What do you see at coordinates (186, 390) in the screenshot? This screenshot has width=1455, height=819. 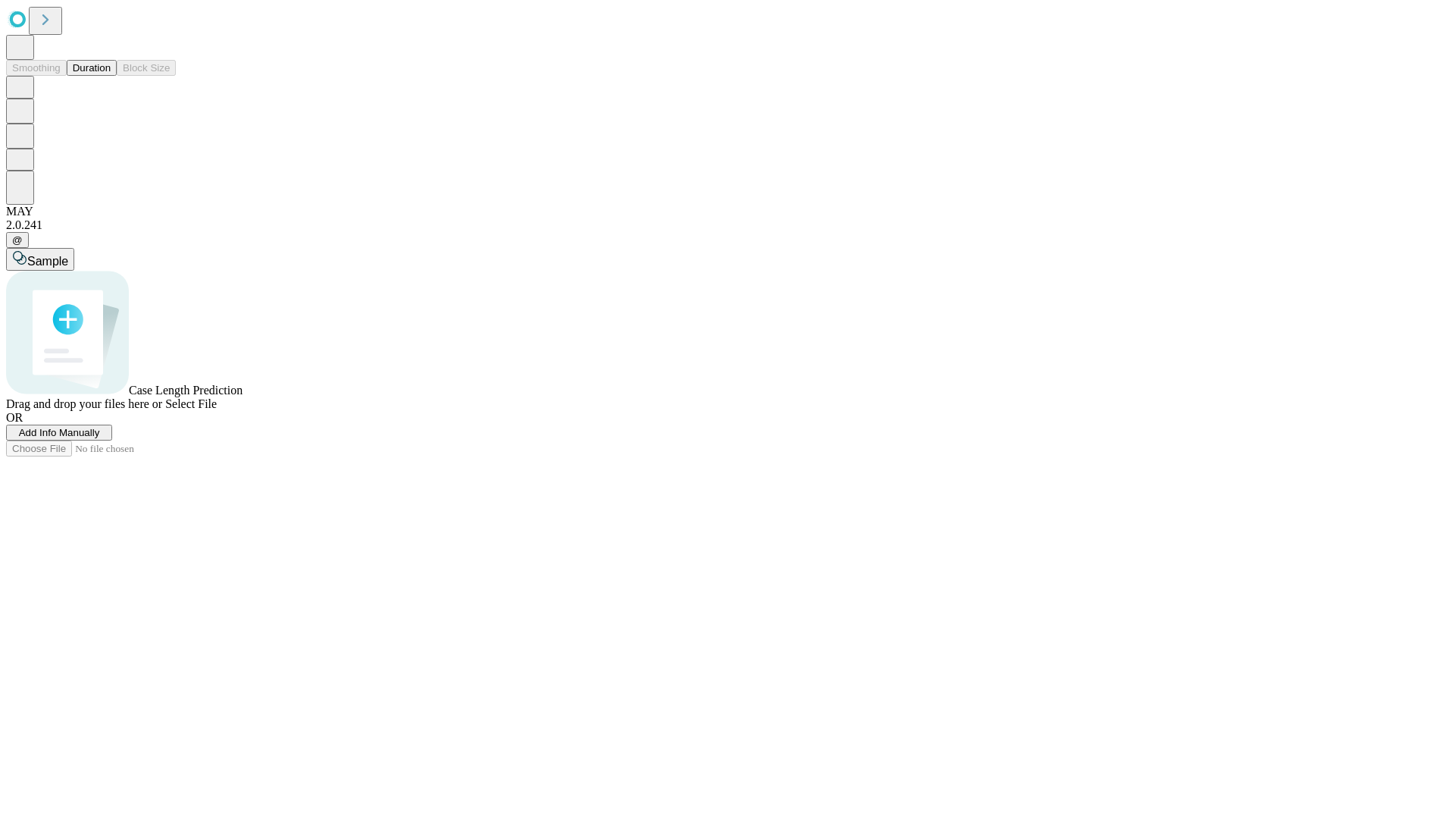 I see `span: Case Length Prediction` at bounding box center [186, 390].